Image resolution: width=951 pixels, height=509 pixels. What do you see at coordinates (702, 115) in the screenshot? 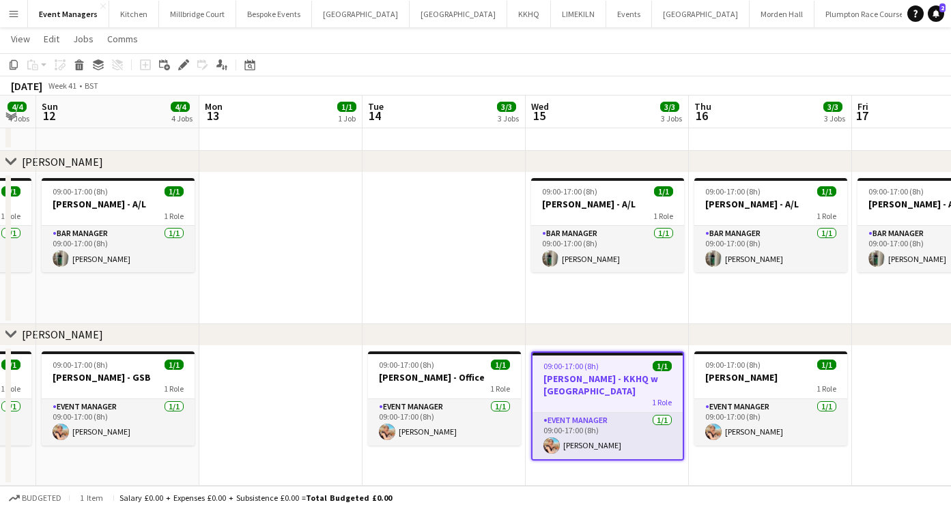
I see `span: 16` at bounding box center [702, 115].